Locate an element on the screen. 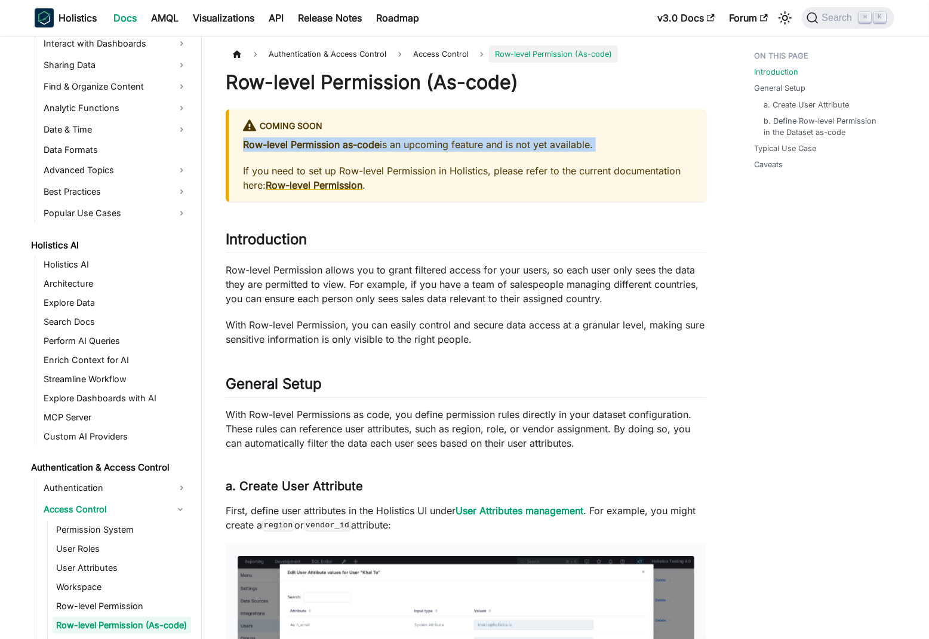 This screenshot has width=929, height=639. a: a. Create User Attribute is located at coordinates (806, 105).